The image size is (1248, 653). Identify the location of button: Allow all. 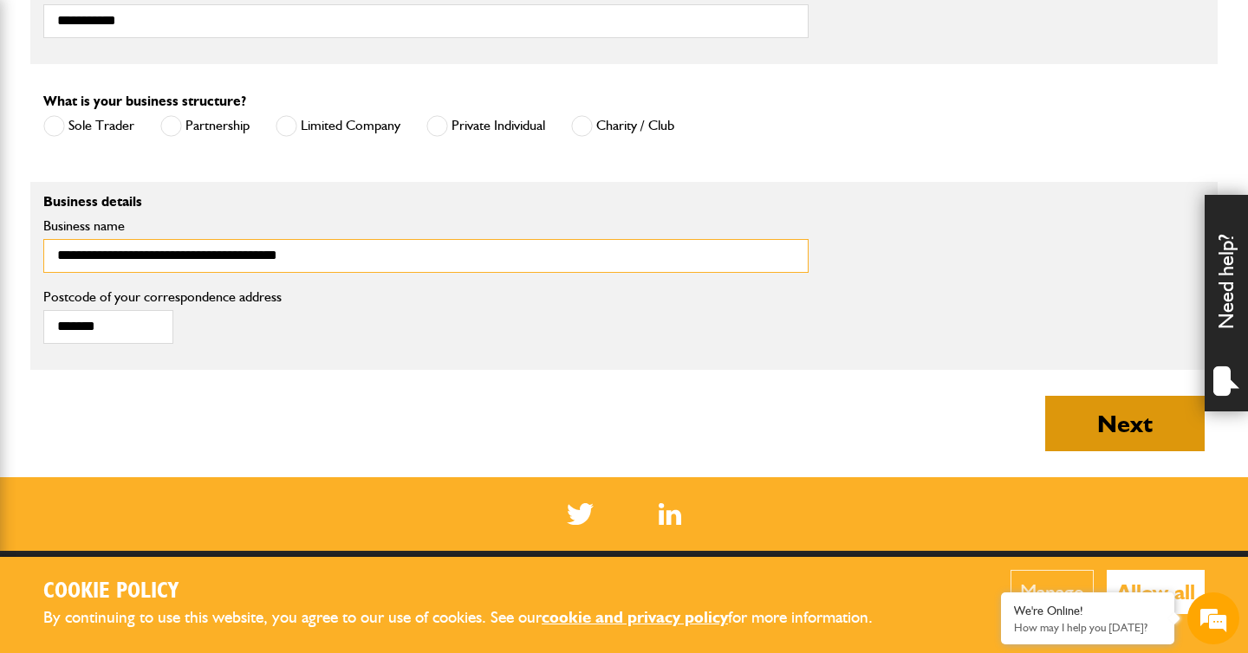
(1155, 592).